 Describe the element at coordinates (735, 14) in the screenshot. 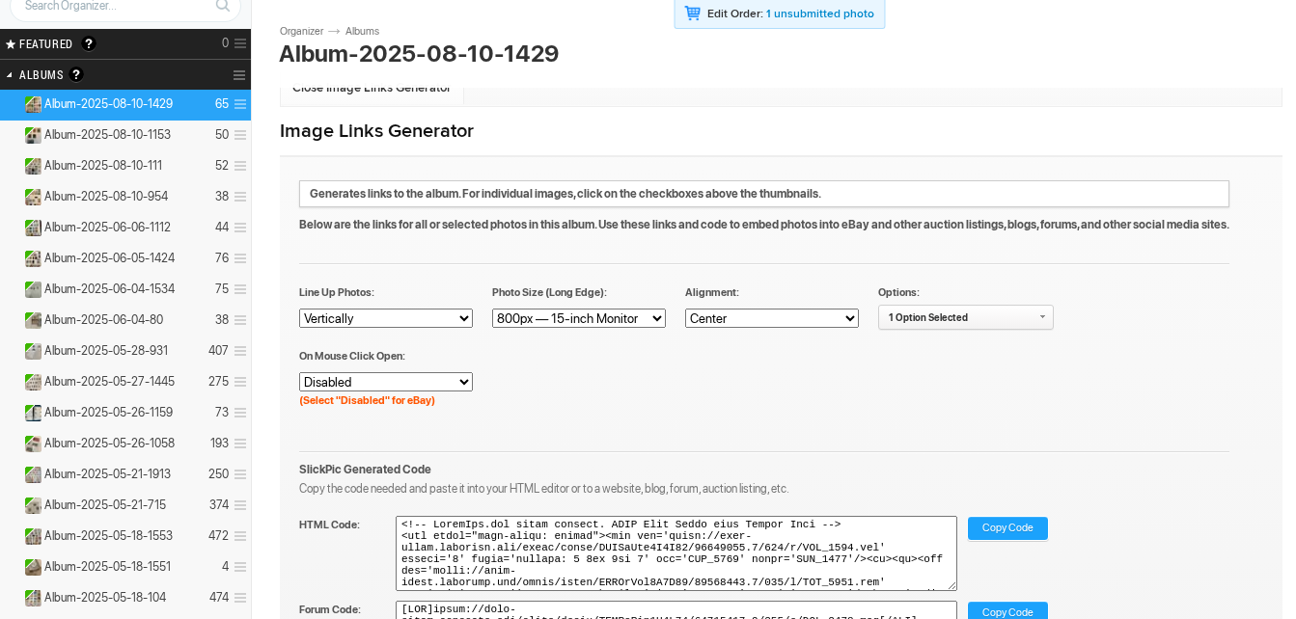

I see `b: Edit Order:` at that location.